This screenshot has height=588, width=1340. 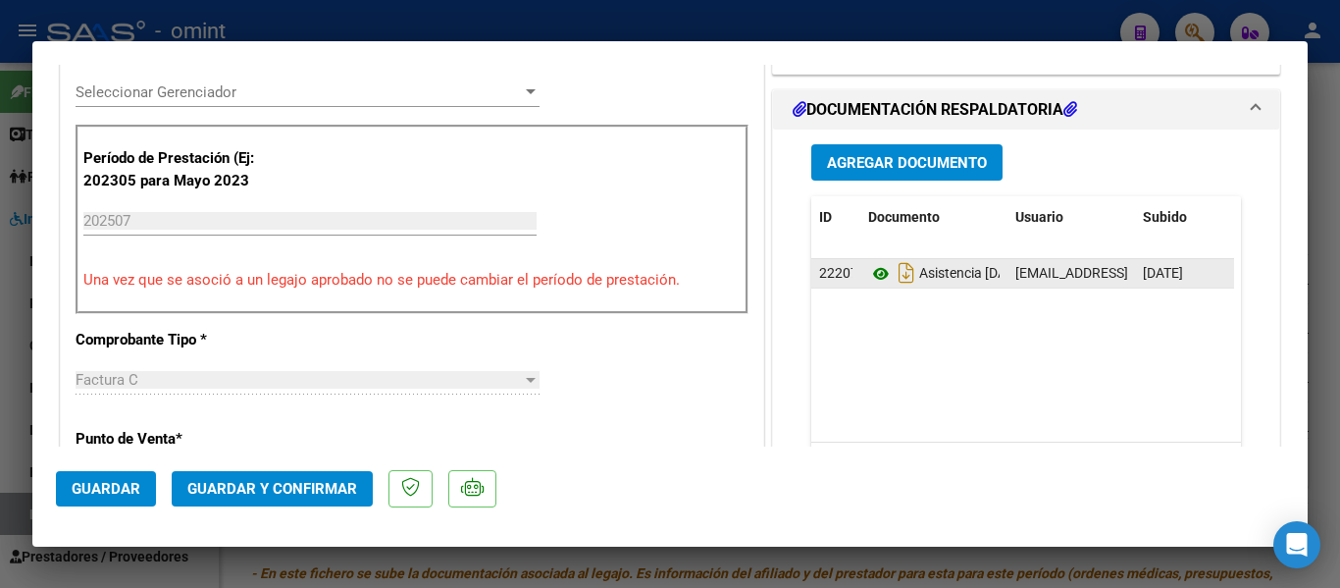 What do you see at coordinates (1164, 217) in the screenshot?
I see `span: Subido` at bounding box center [1164, 217].